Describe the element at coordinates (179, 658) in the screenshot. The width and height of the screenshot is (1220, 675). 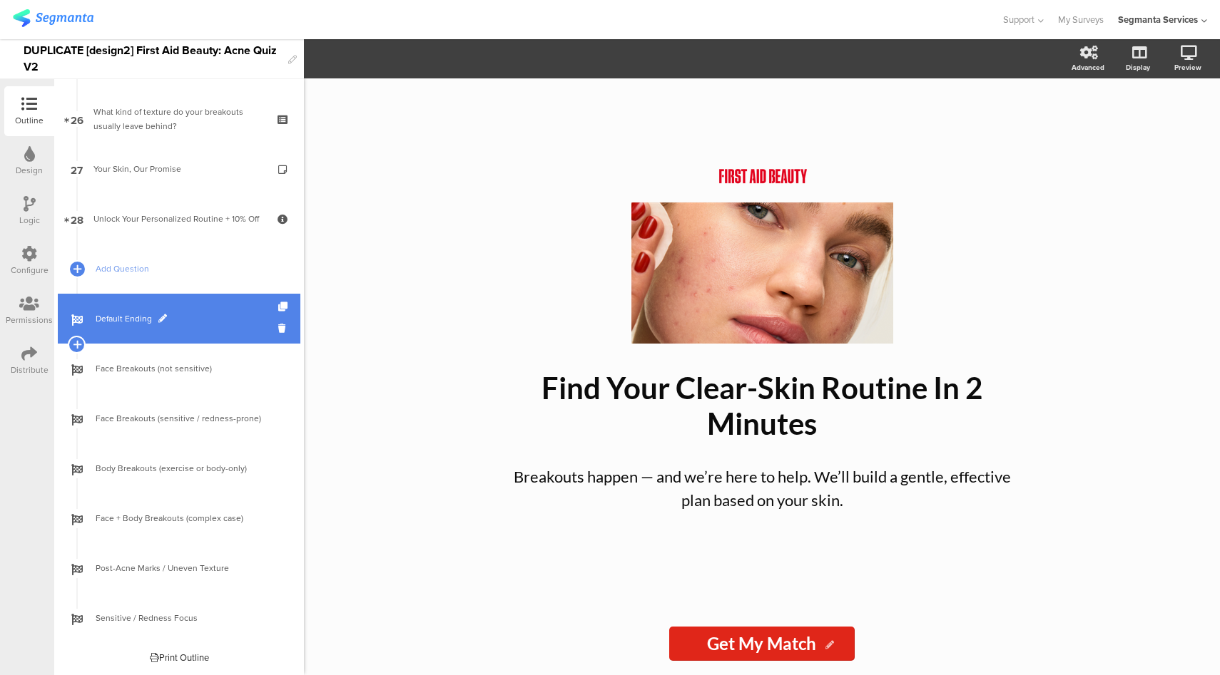
I see `div: Print Outline` at that location.